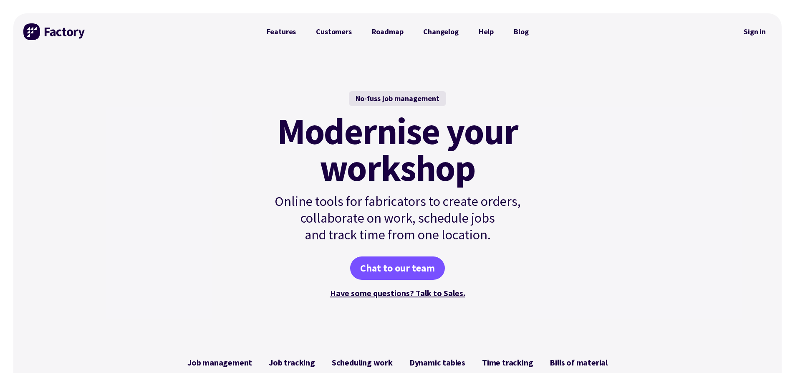 The height and width of the screenshot is (373, 795). I want to click on div: No-fuss job management, so click(397, 98).